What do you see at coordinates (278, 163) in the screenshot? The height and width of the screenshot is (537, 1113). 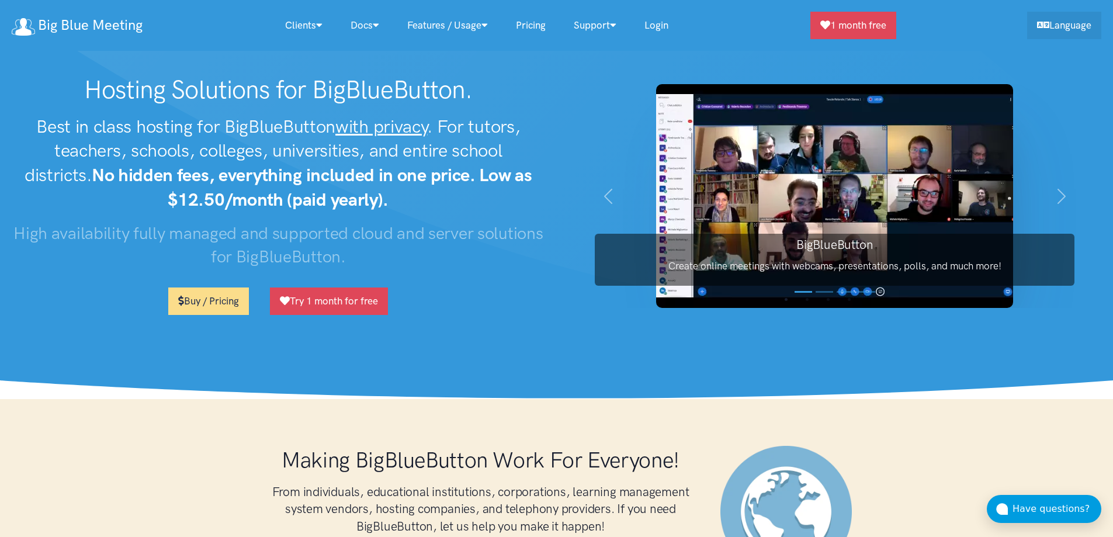 I see `h2: Best in class hosting for BigBlueButton . For tutors, teachers, schools, colleges, universities, ...` at bounding box center [278, 163].